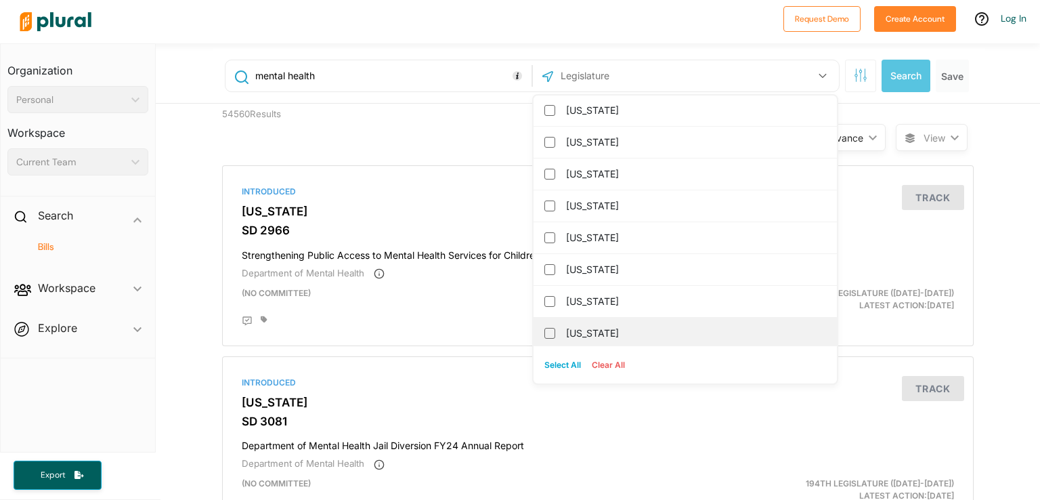 This screenshot has width=1040, height=500. Describe the element at coordinates (906, 76) in the screenshot. I see `button: Search` at that location.